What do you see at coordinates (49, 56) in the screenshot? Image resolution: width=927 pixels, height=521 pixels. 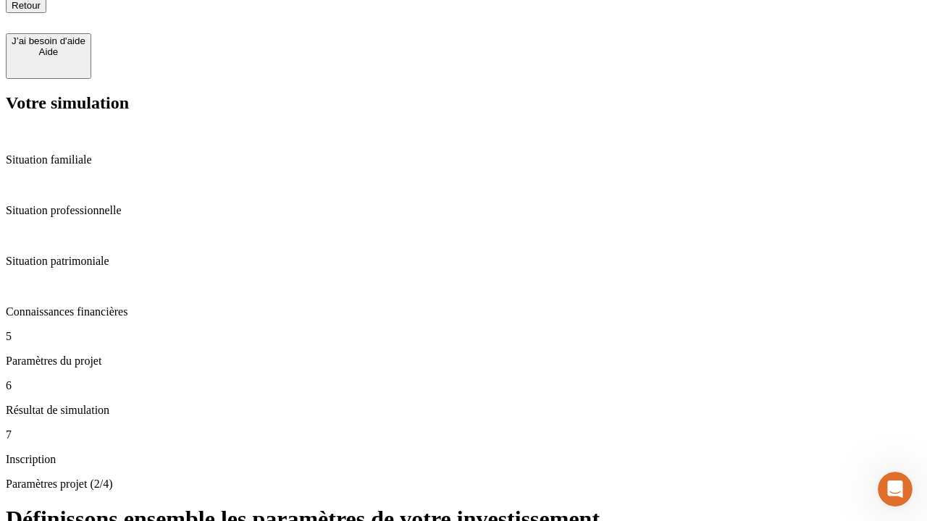 I see `button: J’ai besoin d'aideAide` at bounding box center [49, 56].